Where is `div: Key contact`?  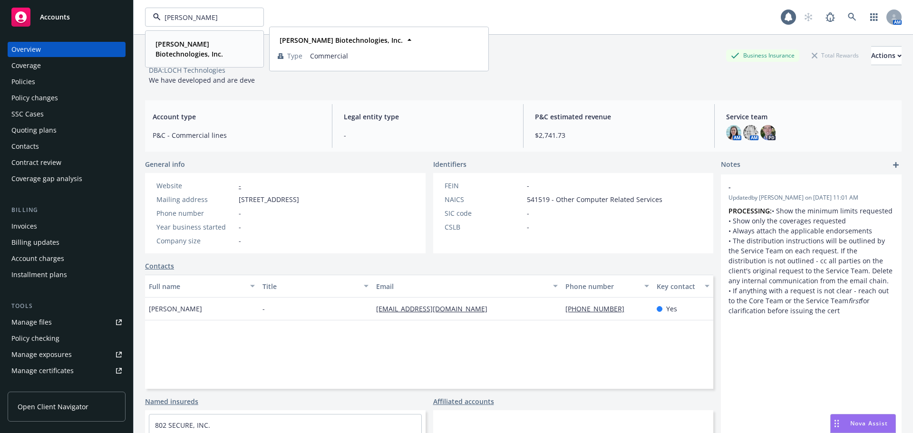
div: Key contact is located at coordinates (678, 286).